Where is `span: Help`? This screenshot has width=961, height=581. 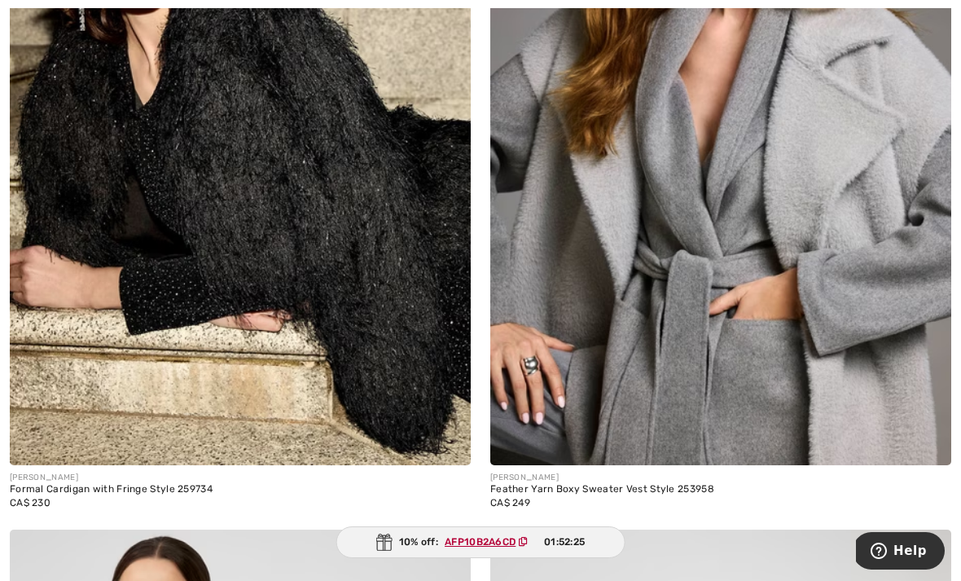
span: Help is located at coordinates (54, 19).